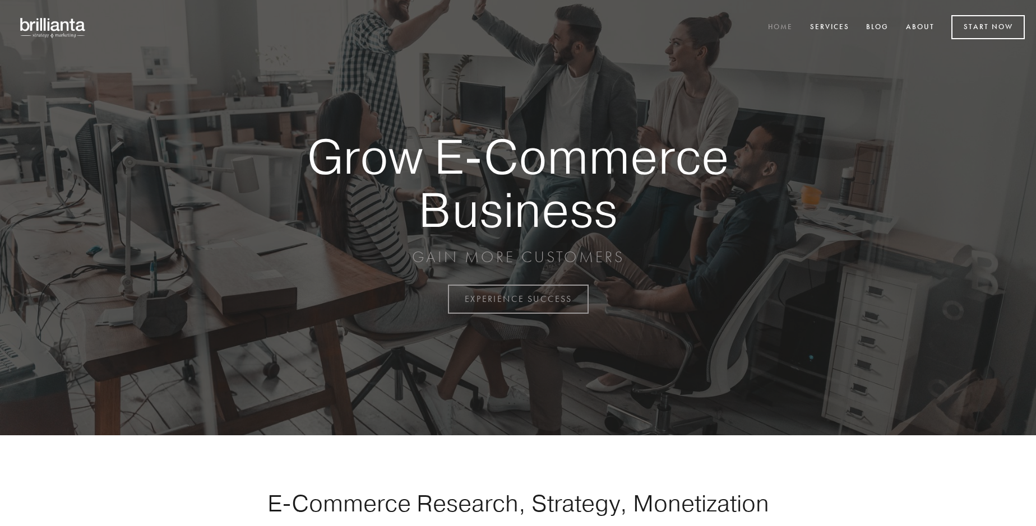 The width and height of the screenshot is (1036, 526). What do you see at coordinates (518, 257) in the screenshot?
I see `p: GAIN MORE CUSTOMERS` at bounding box center [518, 257].